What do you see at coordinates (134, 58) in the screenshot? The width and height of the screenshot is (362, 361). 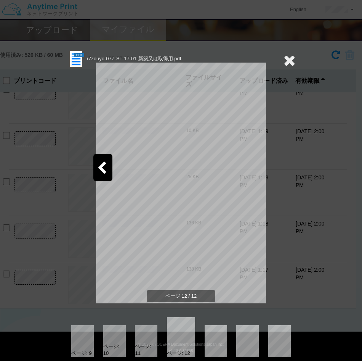 I see `span: r7zouyo-07Z-ST-17-01-新築又は取得用.pdf` at bounding box center [134, 58].